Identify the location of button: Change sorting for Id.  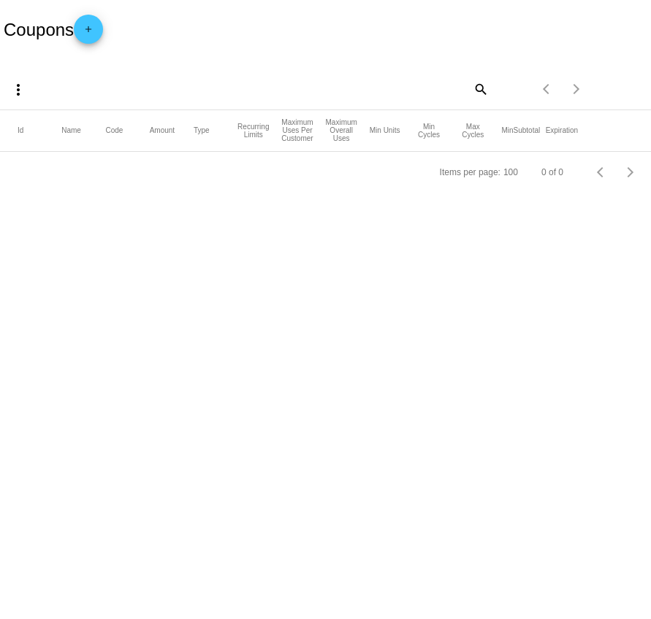
(20, 131).